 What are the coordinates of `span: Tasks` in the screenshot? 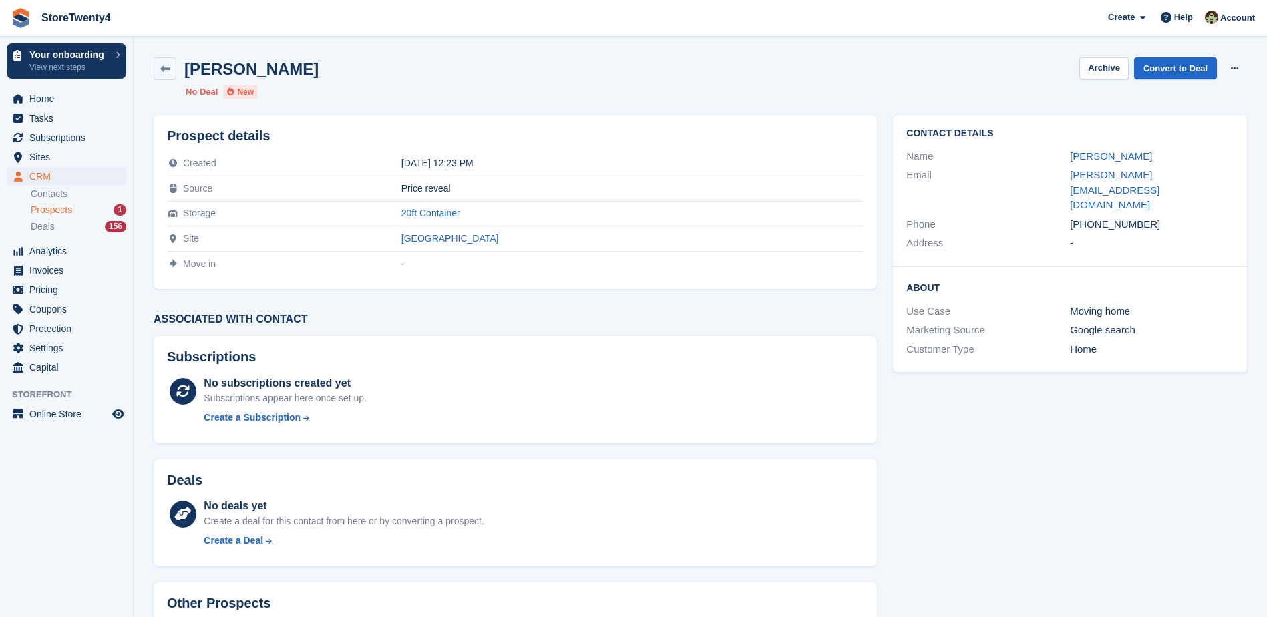 It's located at (69, 118).